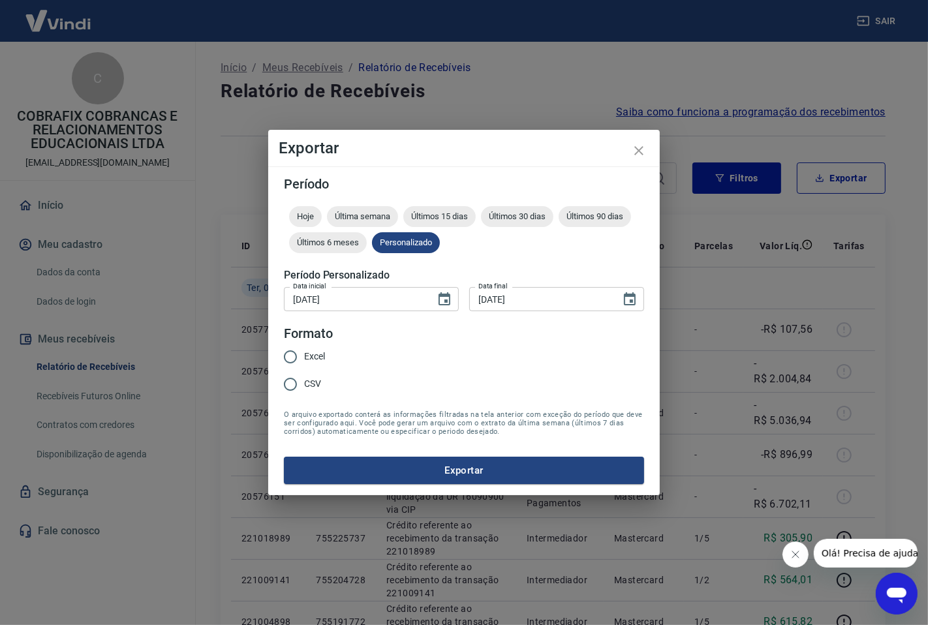 The width and height of the screenshot is (928, 625). I want to click on span: Personalizado, so click(406, 242).